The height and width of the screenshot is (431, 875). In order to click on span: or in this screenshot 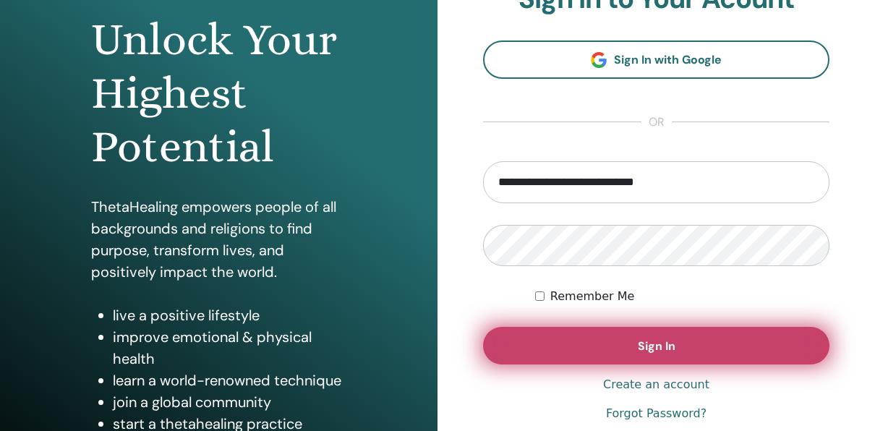, I will do `click(656, 122)`.